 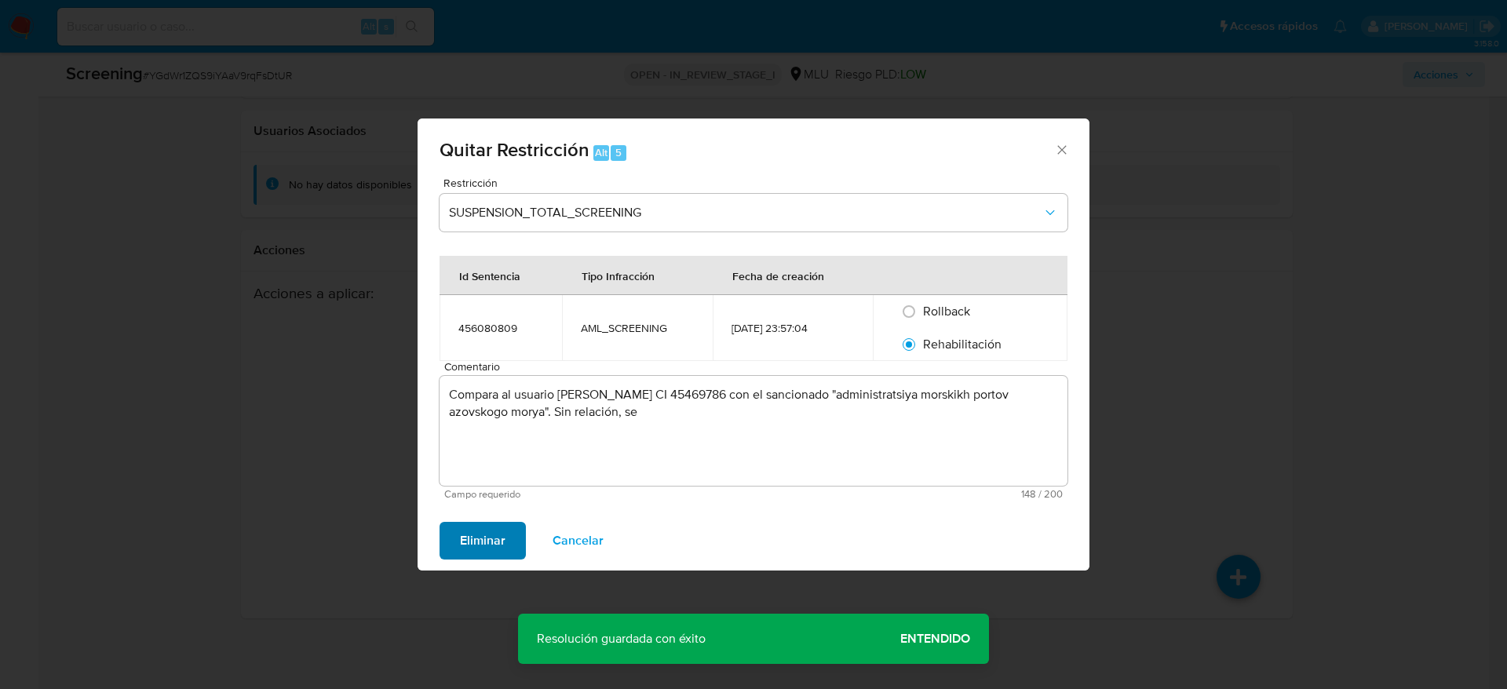 What do you see at coordinates (578, 541) in the screenshot?
I see `button: Cancelar` at bounding box center [578, 541].